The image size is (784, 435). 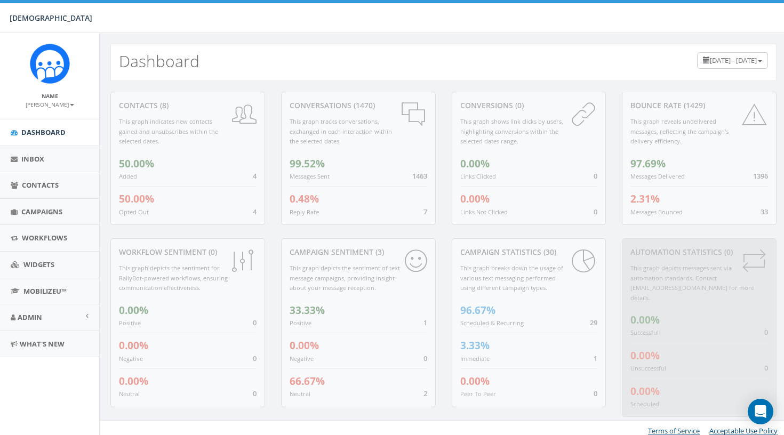 What do you see at coordinates (475, 359) in the screenshot?
I see `small: Immediate` at bounding box center [475, 359].